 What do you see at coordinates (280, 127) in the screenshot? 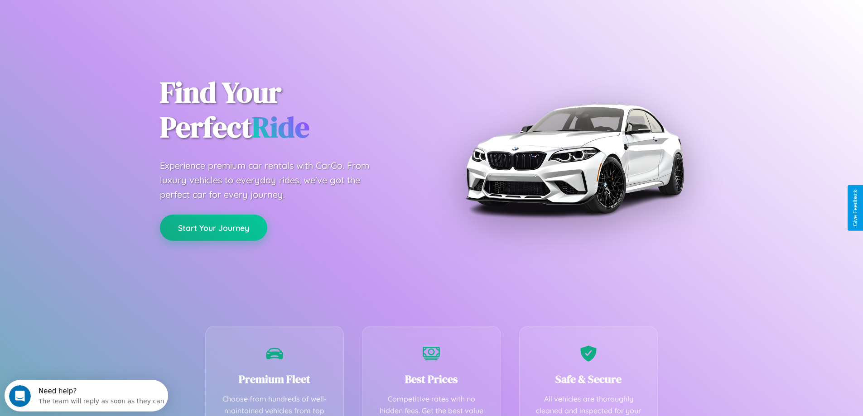
I see `span: Ride` at bounding box center [280, 127].